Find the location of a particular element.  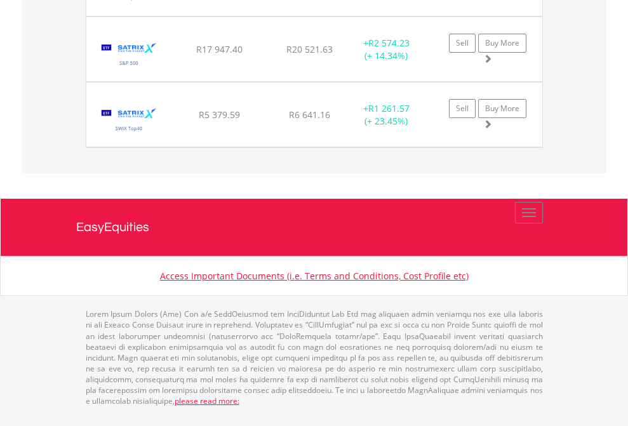

span: R1 261.57 is located at coordinates (389, 108).